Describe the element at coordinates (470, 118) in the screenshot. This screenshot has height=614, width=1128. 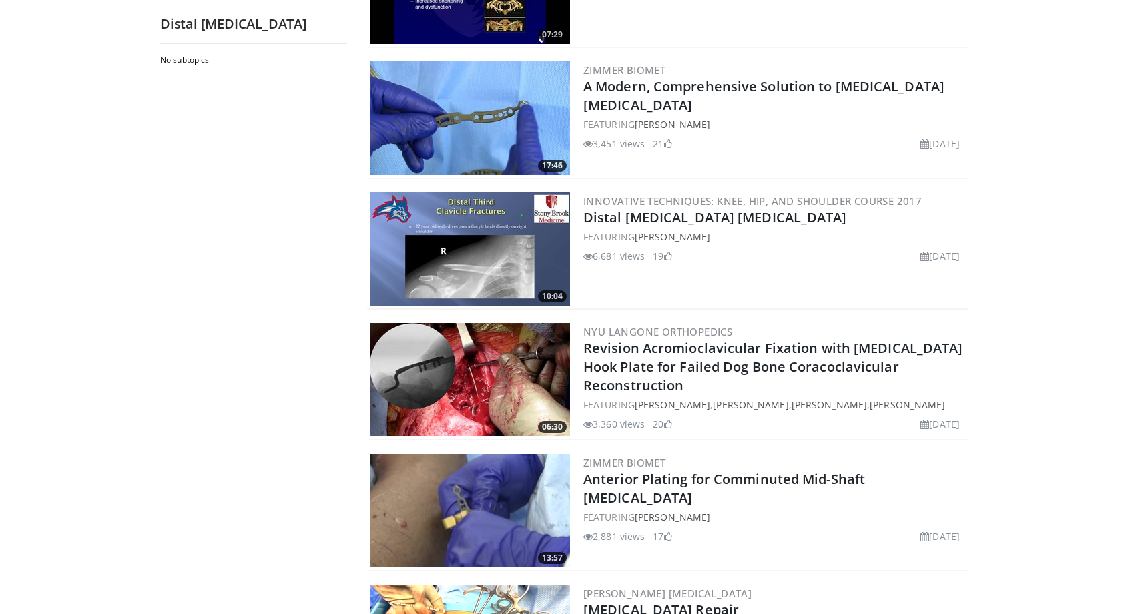
I see `a: 17:46` at that location.